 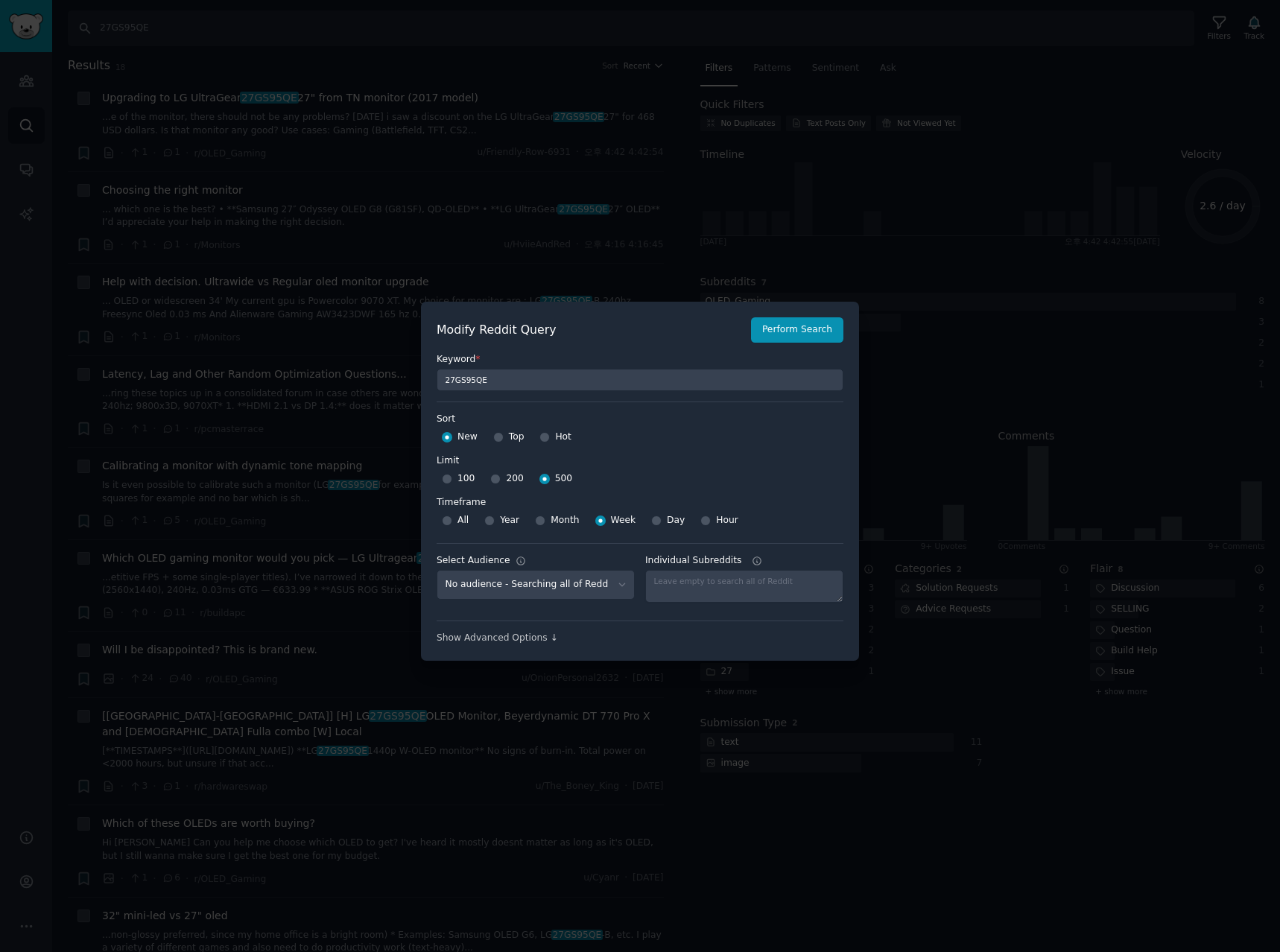 What do you see at coordinates (509, 521) in the screenshot?
I see `span: Year` at bounding box center [509, 521].